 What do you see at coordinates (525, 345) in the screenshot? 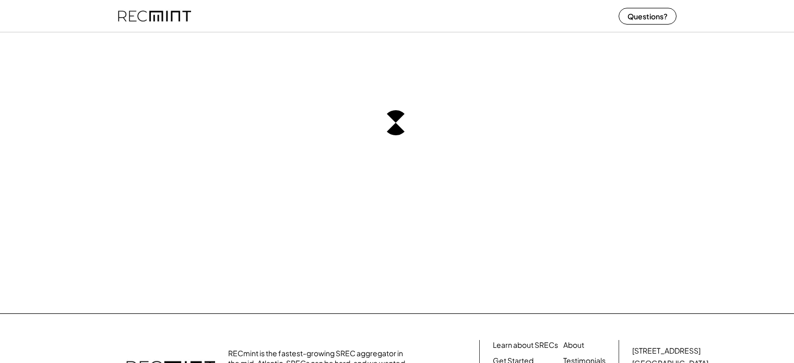
I see `a: Learn about SRECs` at bounding box center [525, 345].